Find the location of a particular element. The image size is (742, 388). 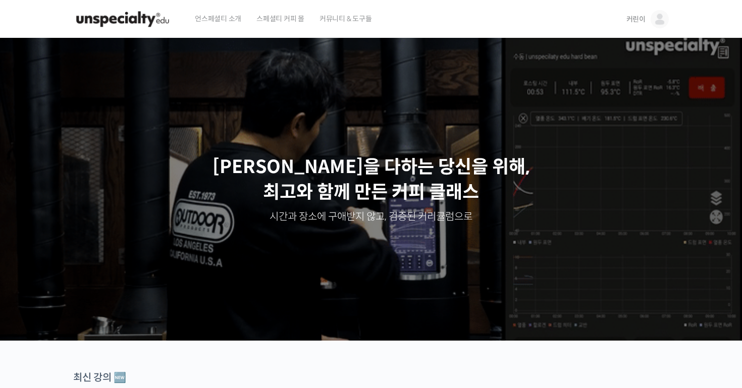

span: 커린이 is located at coordinates (636, 19).